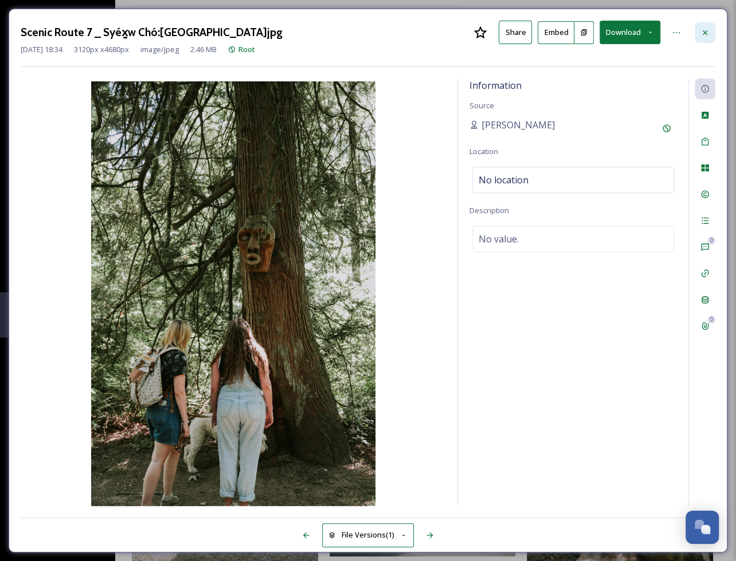 Image resolution: width=736 pixels, height=561 pixels. Describe the element at coordinates (233, 294) in the screenshot. I see `img: sr7-hcc1.jpg` at that location.